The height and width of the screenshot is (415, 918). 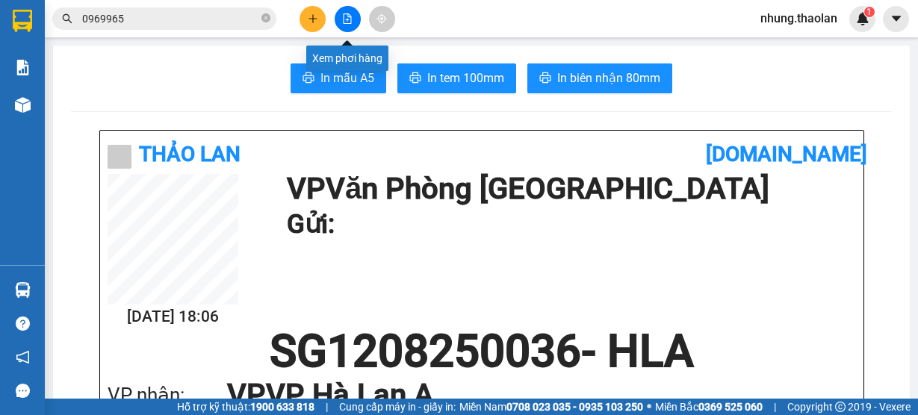 I want to click on img: logo-vxr, so click(x=22, y=21).